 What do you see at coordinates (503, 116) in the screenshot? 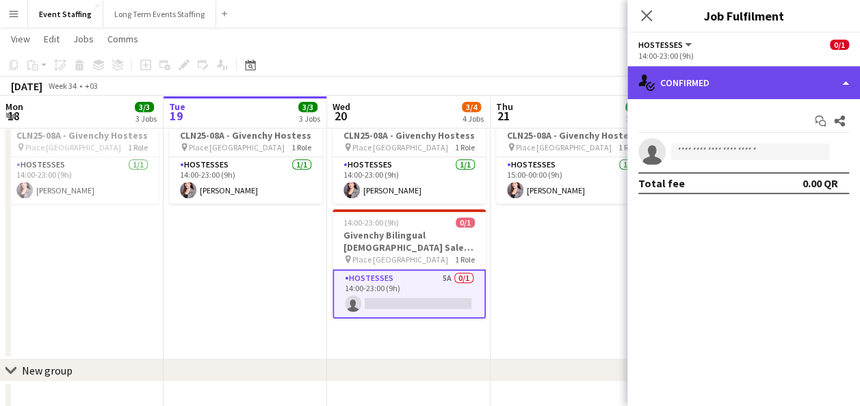
I see `span: 21` at bounding box center [503, 116].